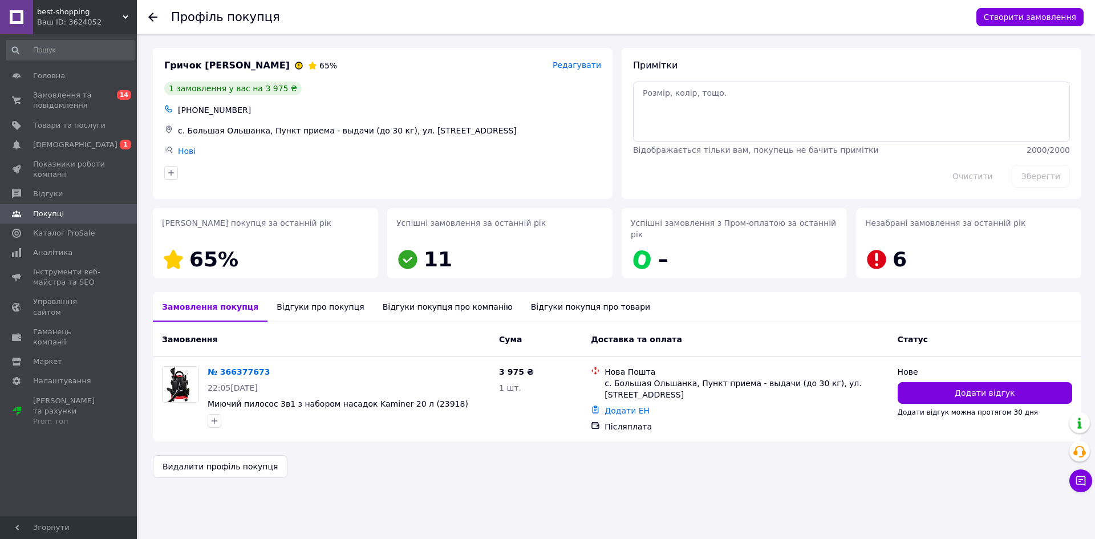 This screenshot has height=539, width=1095. What do you see at coordinates (87, 22) in the screenshot?
I see `div: Ваш ID: 3624052` at bounding box center [87, 22].